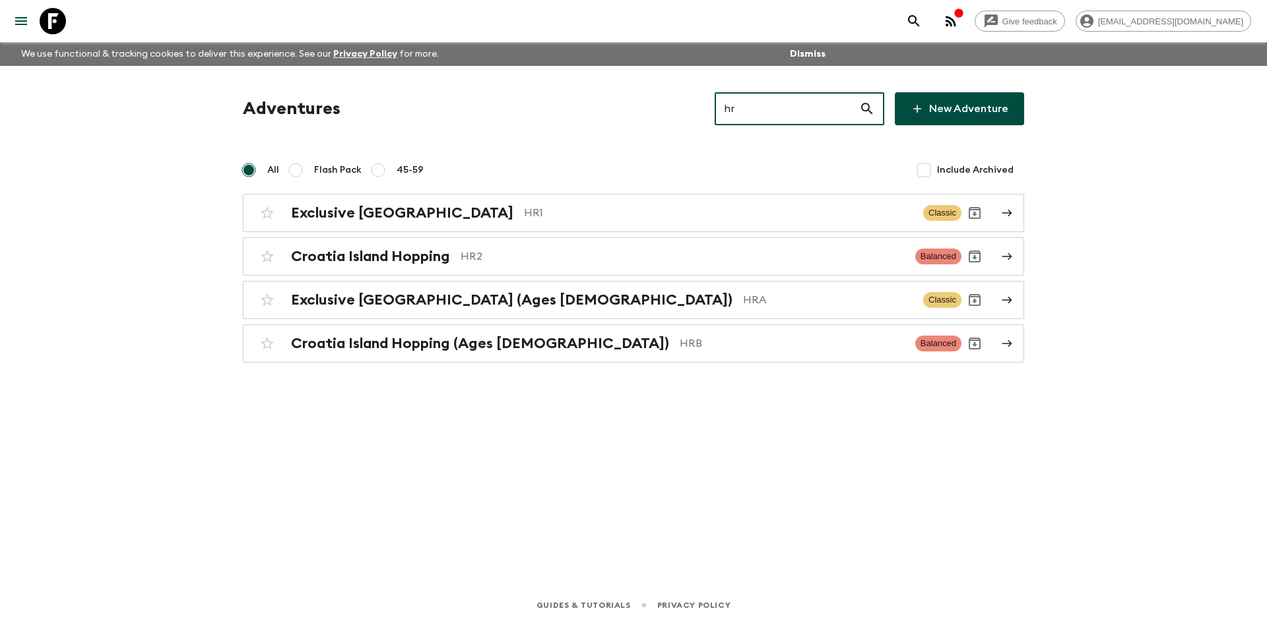  Describe the element at coordinates (230, 54) in the screenshot. I see `p: We use functional & tracking cookies to deliver this experience. See our for more.` at that location.